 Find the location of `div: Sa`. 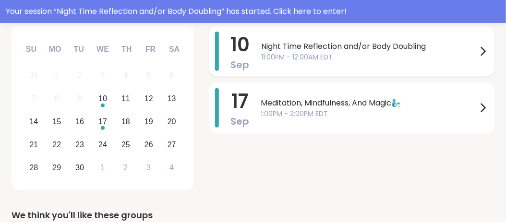

div: Sa is located at coordinates (174, 49).